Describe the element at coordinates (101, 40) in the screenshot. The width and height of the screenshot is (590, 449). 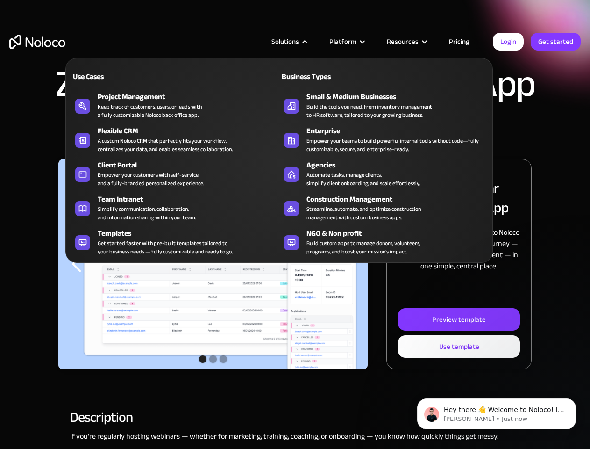
I see `p: Message from Darragh, sent Just now` at that location.